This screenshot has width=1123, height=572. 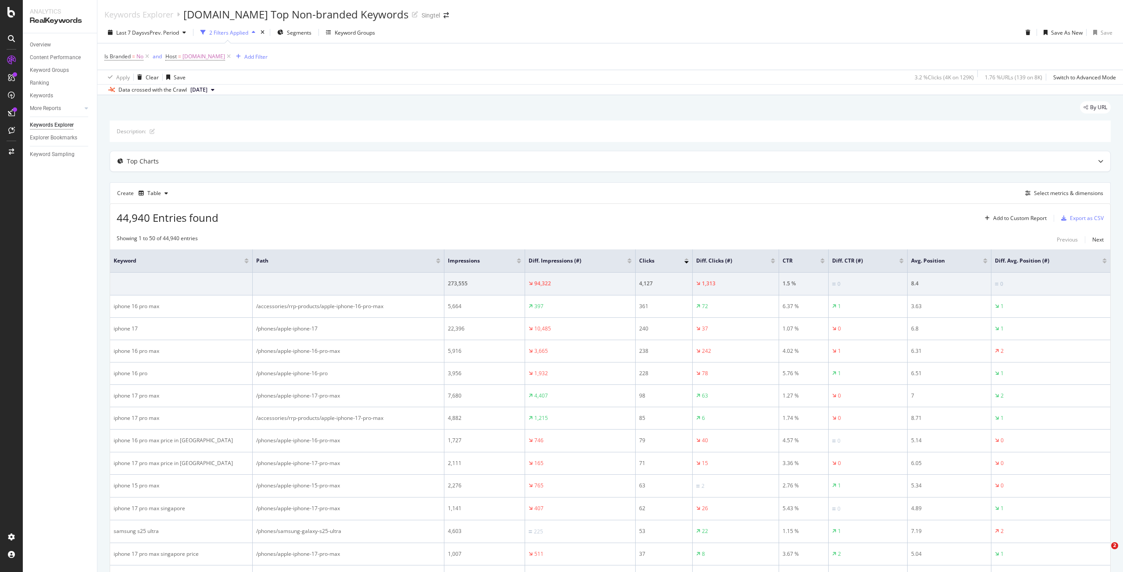 What do you see at coordinates (839, 284) in the screenshot?
I see `div: 0` at bounding box center [839, 284].